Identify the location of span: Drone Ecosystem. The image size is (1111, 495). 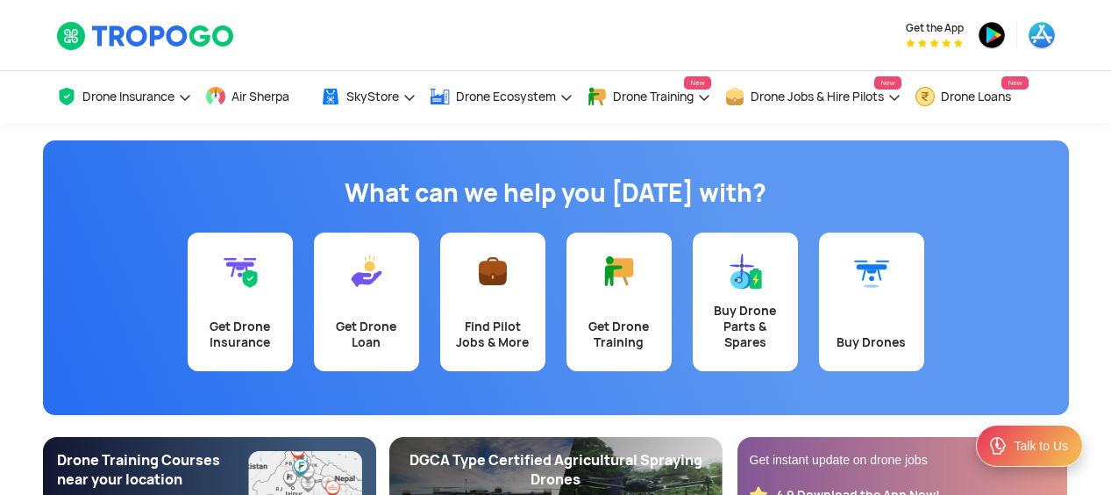
(506, 96).